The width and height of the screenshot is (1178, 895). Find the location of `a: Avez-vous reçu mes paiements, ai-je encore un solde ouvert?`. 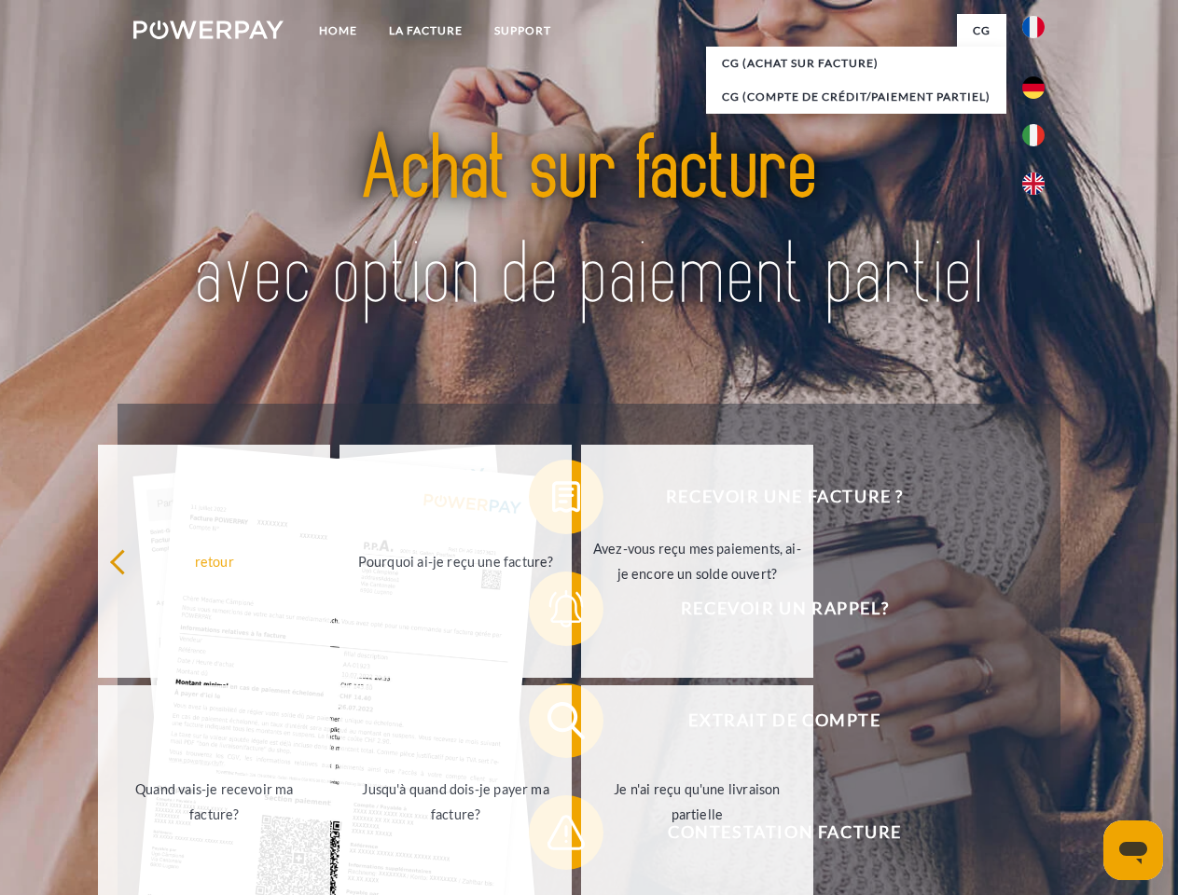

a: Avez-vous reçu mes paiements, ai-je encore un solde ouvert? is located at coordinates (697, 561).